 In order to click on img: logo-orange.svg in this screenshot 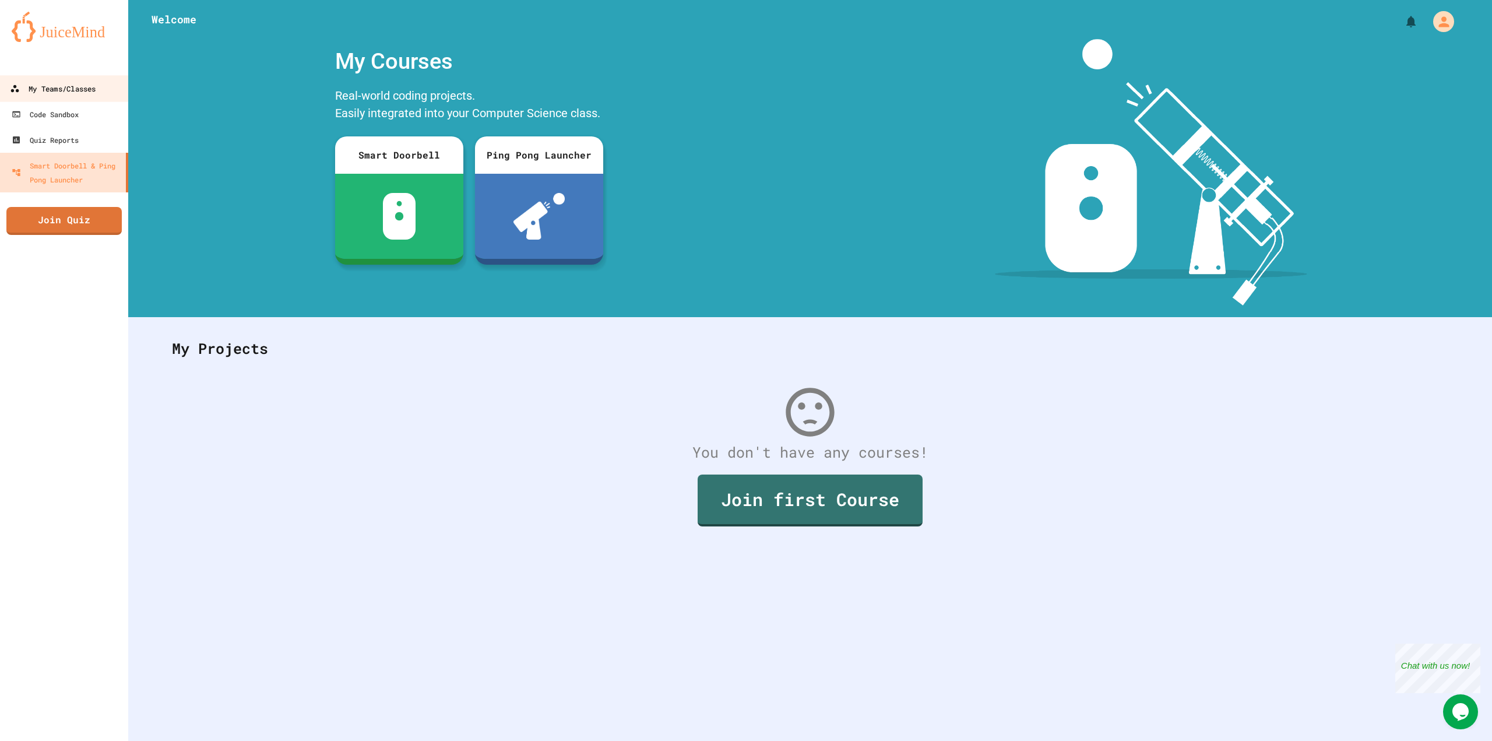, I will do `click(64, 27)`.